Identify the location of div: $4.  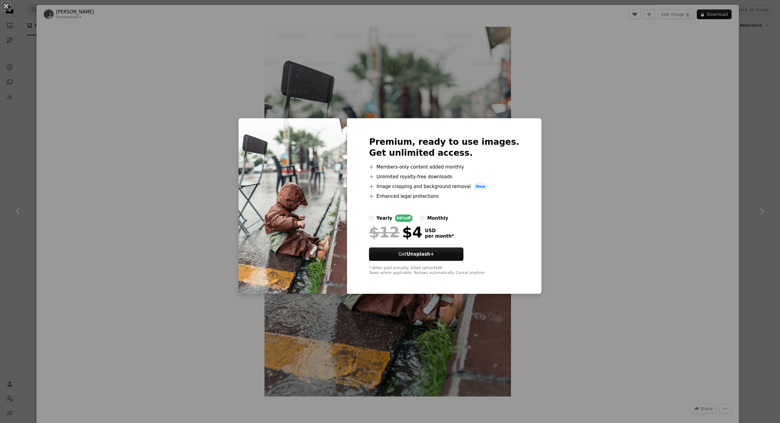
(395, 232).